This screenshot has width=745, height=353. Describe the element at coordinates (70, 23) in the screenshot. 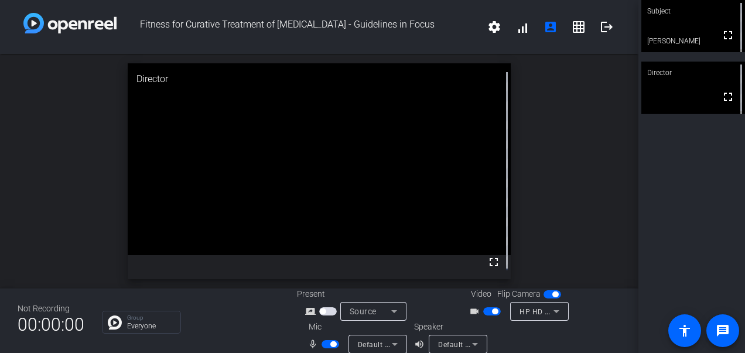

I see `img: white-gradient.svg` at that location.